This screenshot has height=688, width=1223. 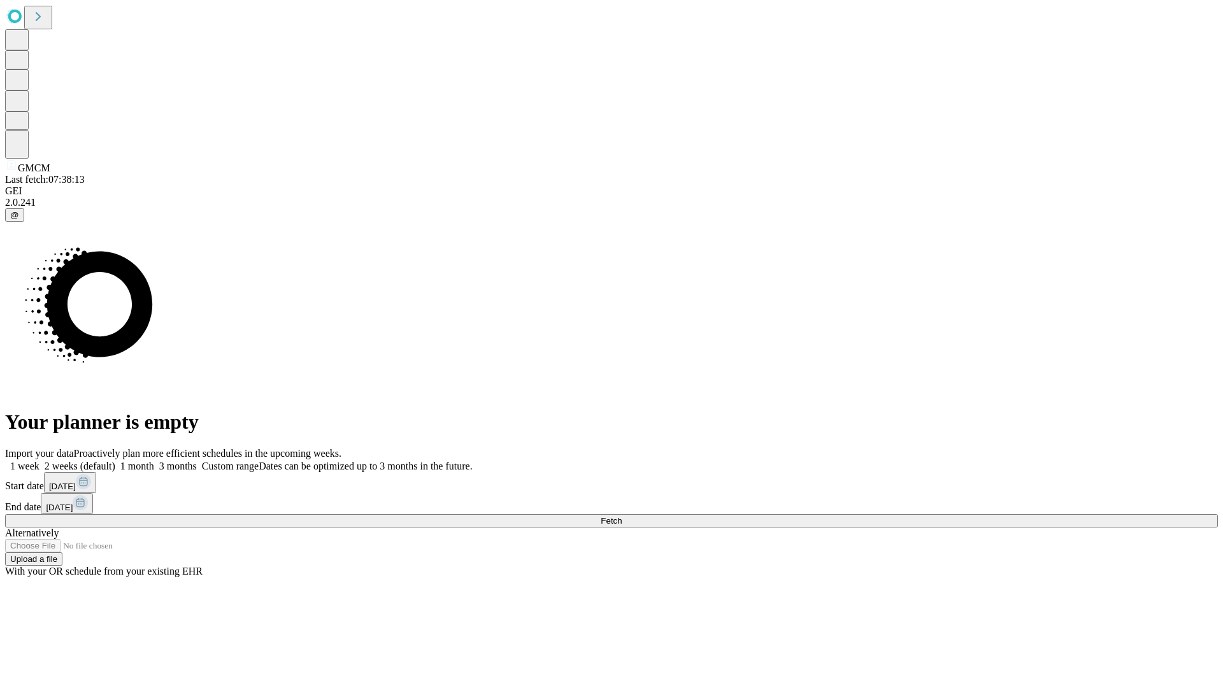 I want to click on h1: Your planner is empty, so click(x=611, y=422).